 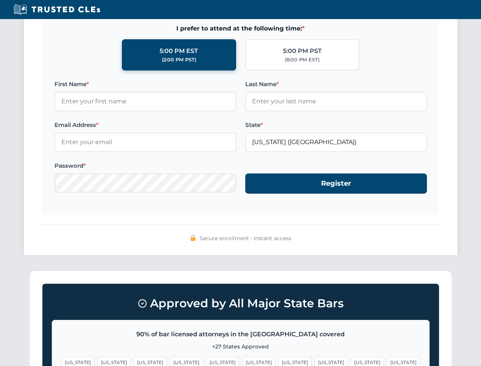 What do you see at coordinates (336, 84) in the screenshot?
I see `label: Last Name` at bounding box center [336, 84].